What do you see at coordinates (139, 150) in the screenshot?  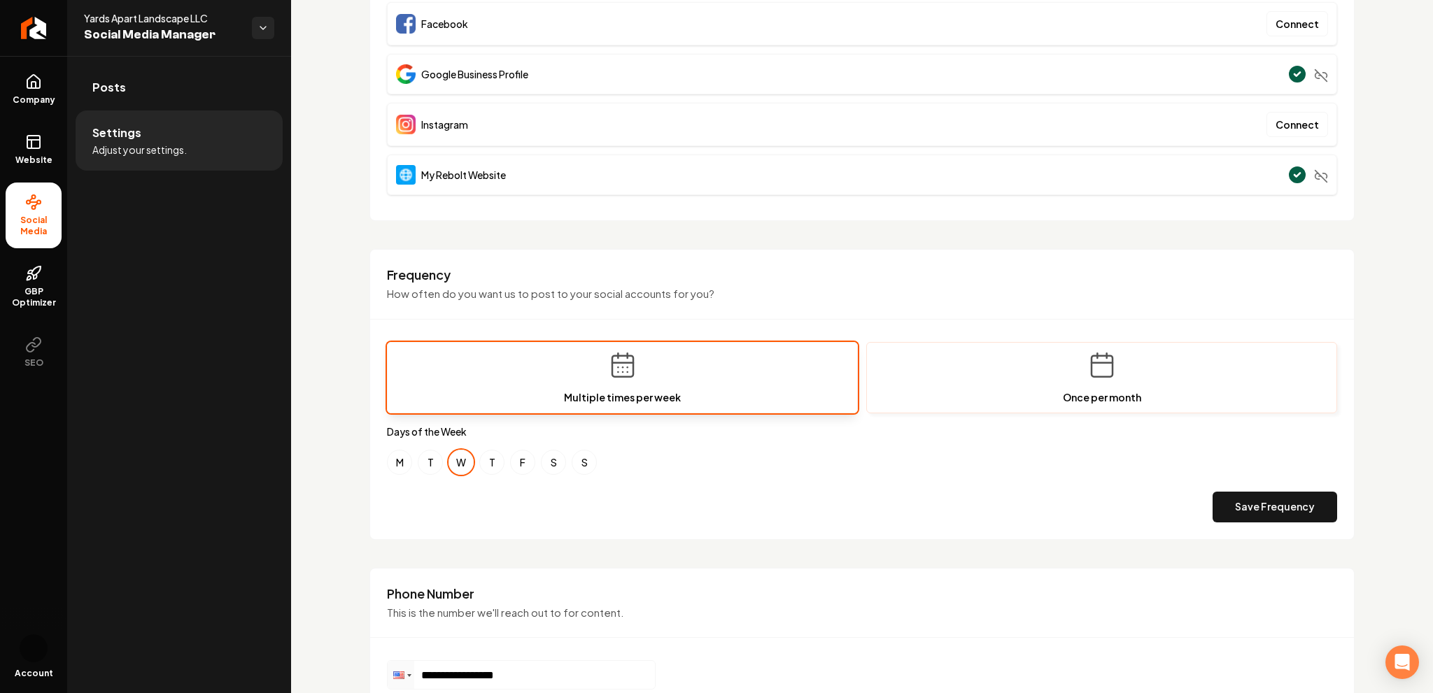 I see `span: Adjust your settings.` at bounding box center [139, 150].